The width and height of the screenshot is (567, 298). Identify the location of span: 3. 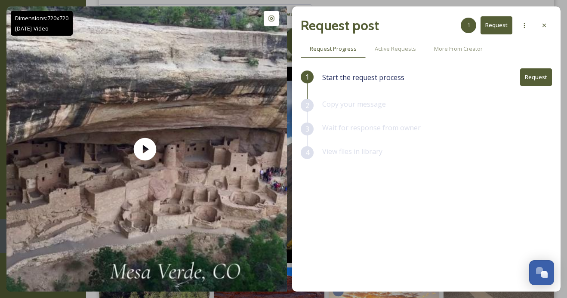
(307, 129).